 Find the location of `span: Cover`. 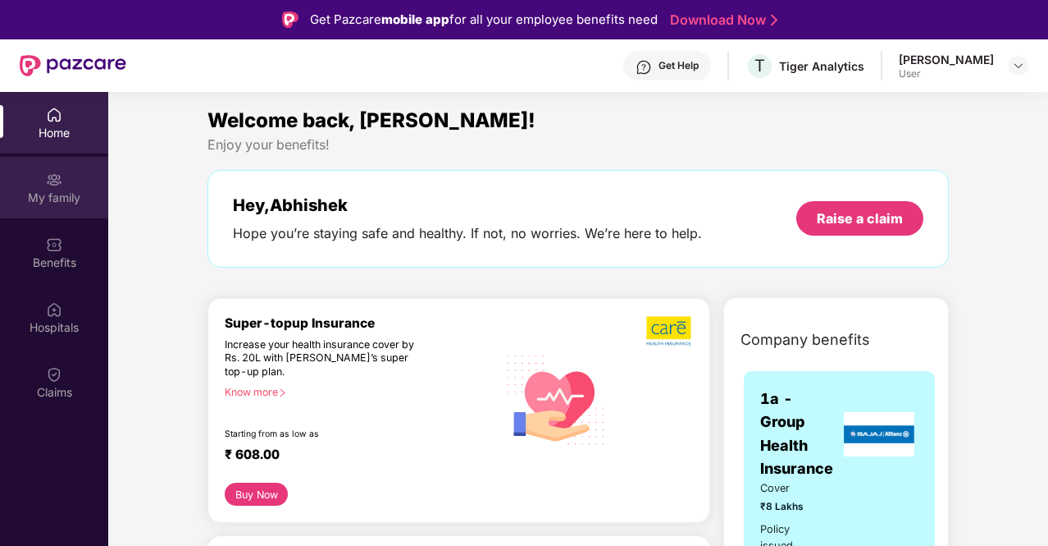

span: Cover is located at coordinates (790, 488).